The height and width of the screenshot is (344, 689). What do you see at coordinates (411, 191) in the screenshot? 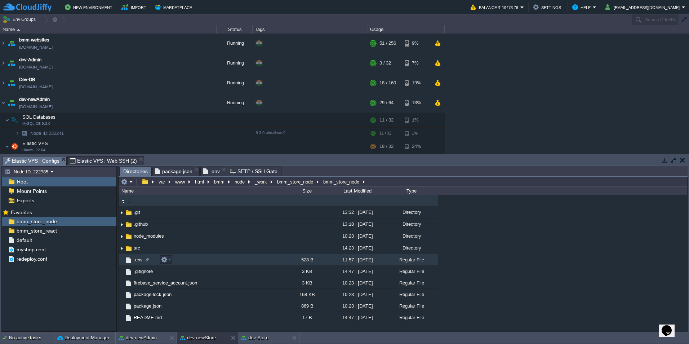
I see `div: Type` at bounding box center [411, 191].